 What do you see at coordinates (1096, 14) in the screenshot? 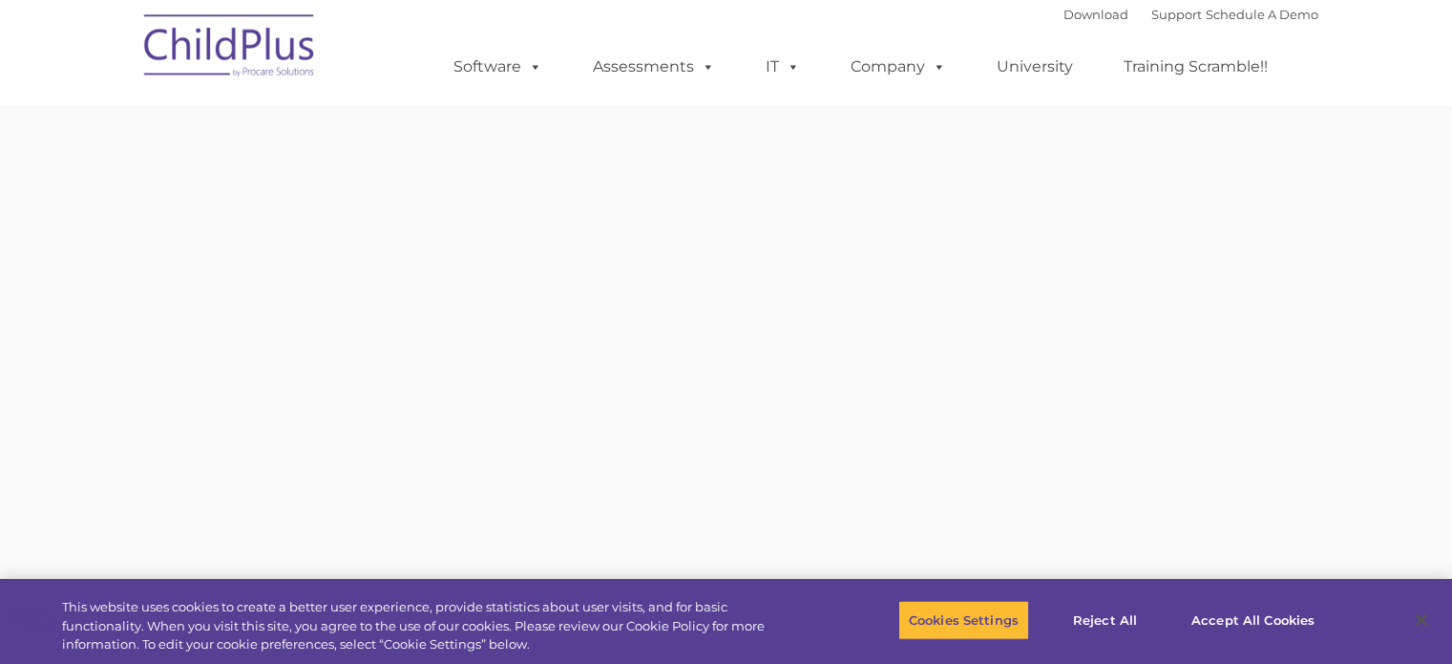
I see `a: Download` at bounding box center [1096, 14].